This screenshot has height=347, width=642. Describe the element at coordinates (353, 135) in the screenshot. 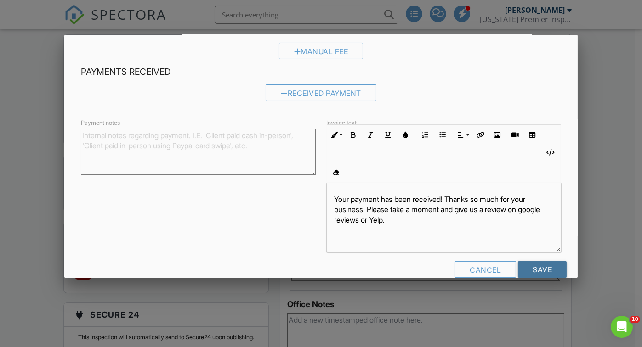

I see `button: Bold (Ctrl+B)` at that location.